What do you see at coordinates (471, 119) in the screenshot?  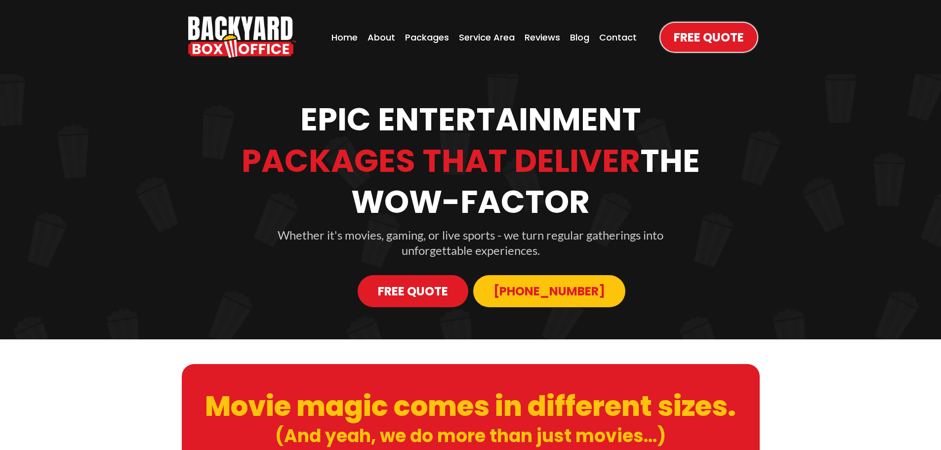 I see `h1: Epic Entertainment` at bounding box center [471, 119].